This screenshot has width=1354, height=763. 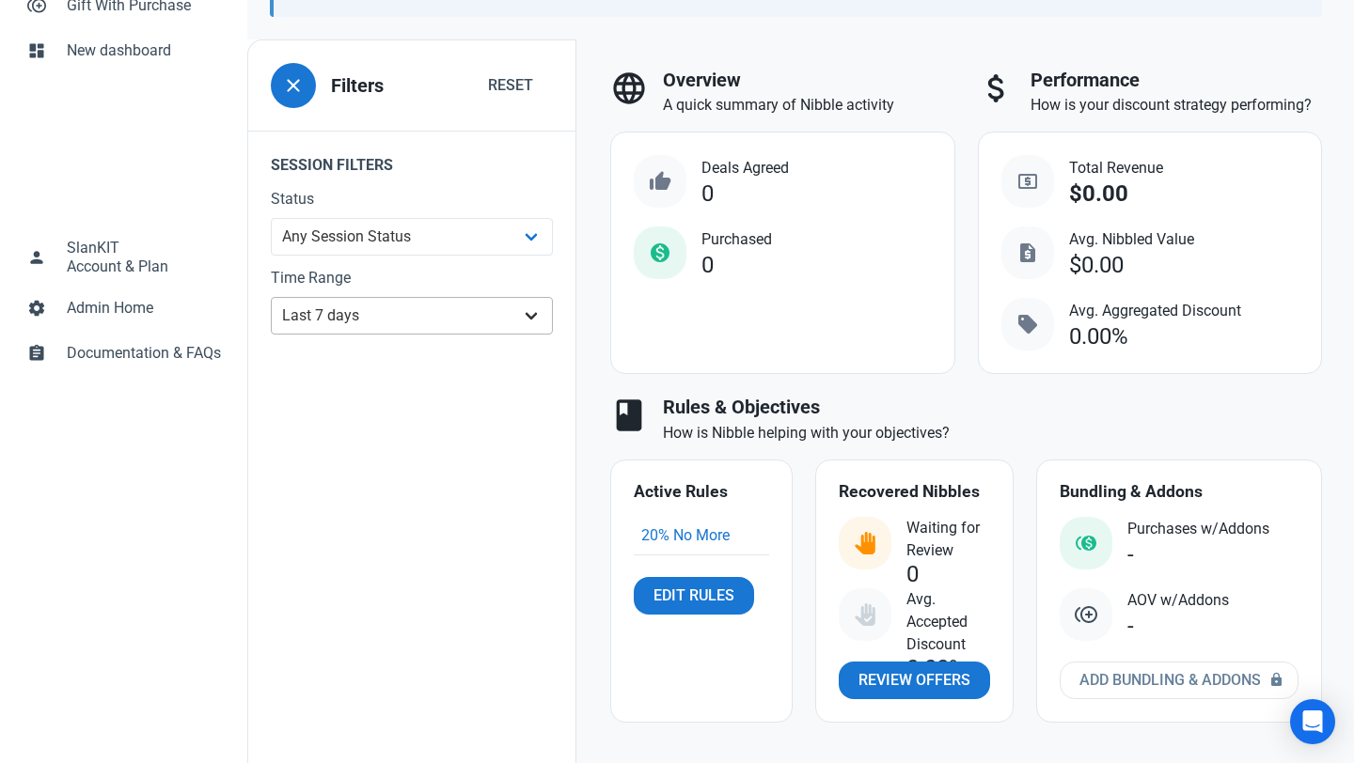 I want to click on a: Edit Rules, so click(x=694, y=596).